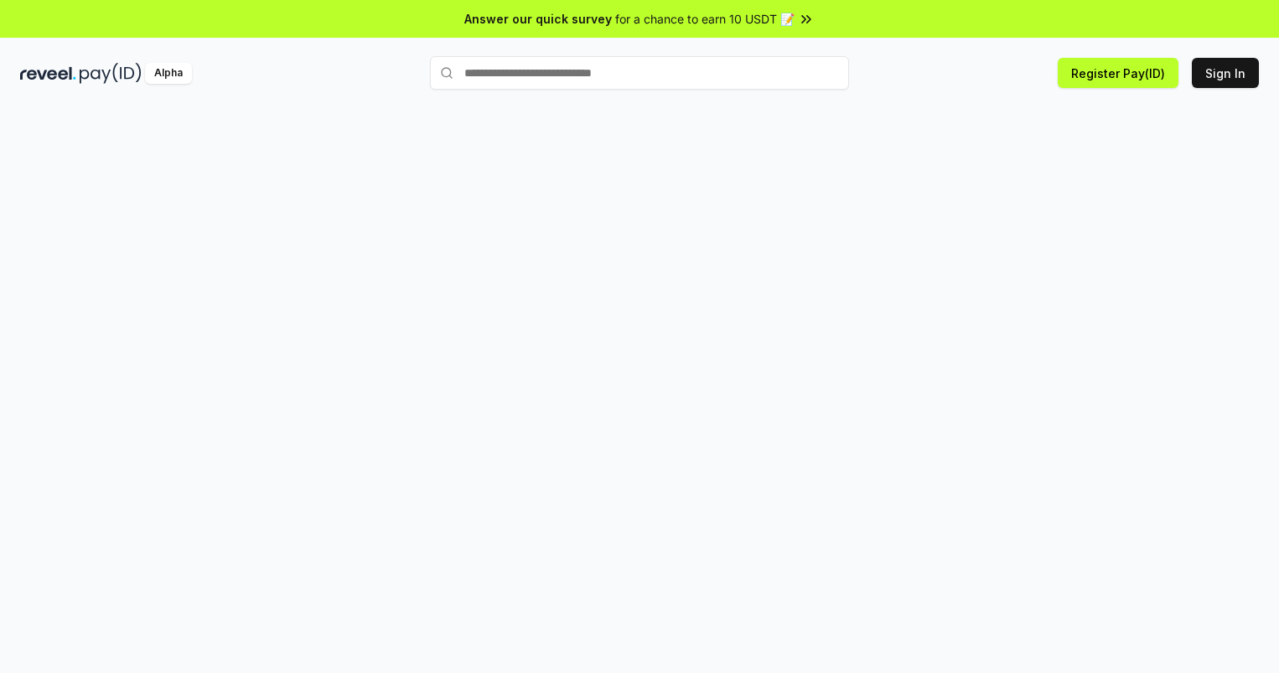 The width and height of the screenshot is (1279, 673). What do you see at coordinates (538, 18) in the screenshot?
I see `span: Answer our quick survey` at bounding box center [538, 18].